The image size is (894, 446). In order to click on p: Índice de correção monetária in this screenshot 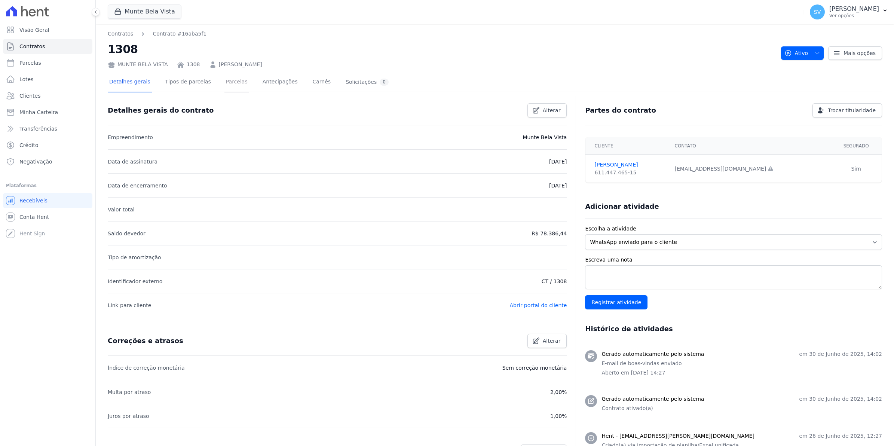, I will do `click(146, 368)`.